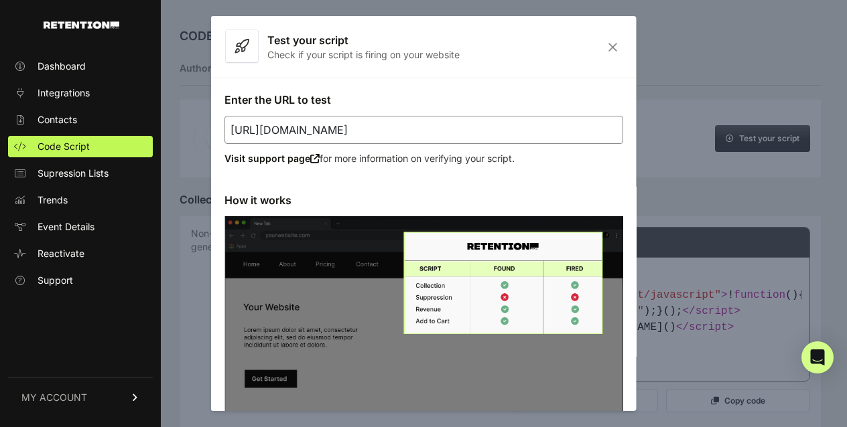 The height and width of the screenshot is (427, 847). I want to click on a: Contacts, so click(80, 120).